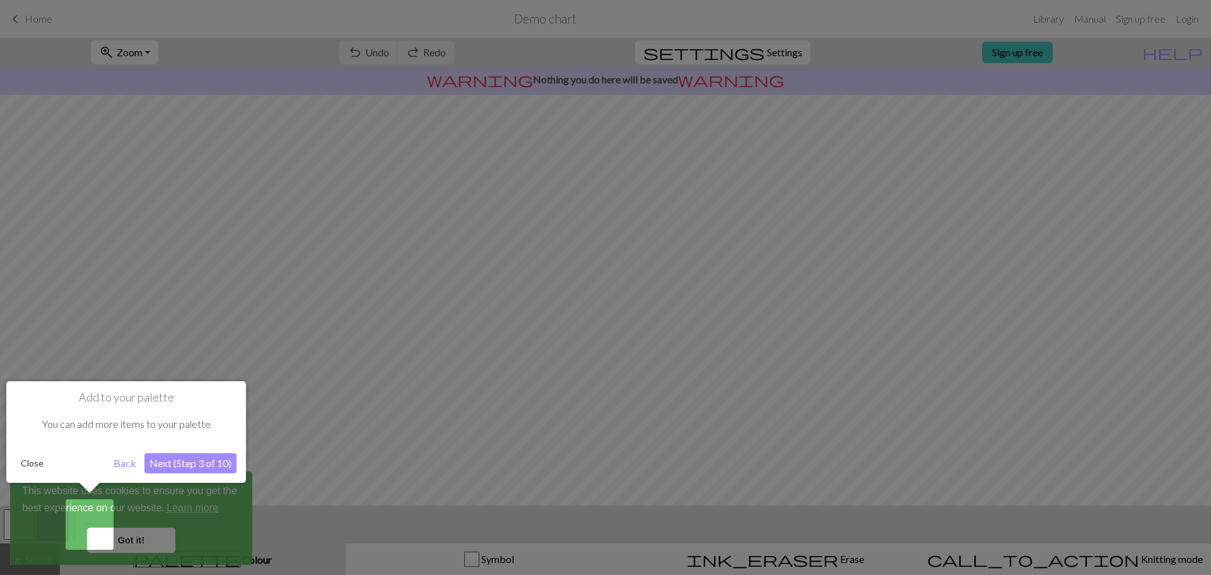  I want to click on button: Close, so click(32, 463).